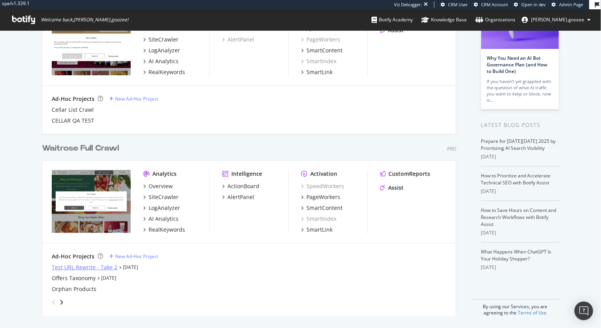  Describe the element at coordinates (73, 110) in the screenshot. I see `div: Cellar List Crawl` at that location.